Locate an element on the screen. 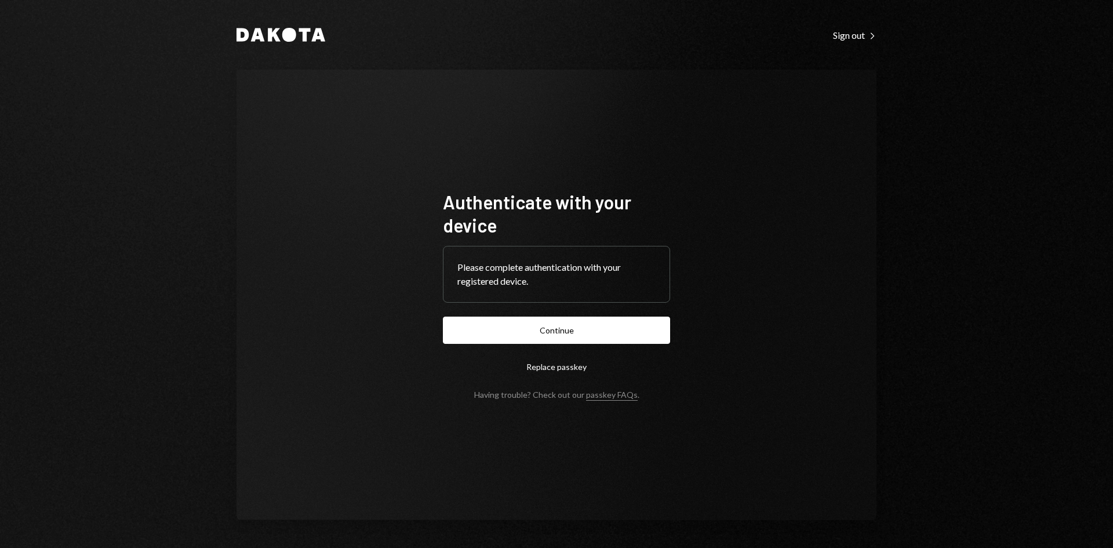  div: Having trouble? Check out our . is located at coordinates (557, 394).